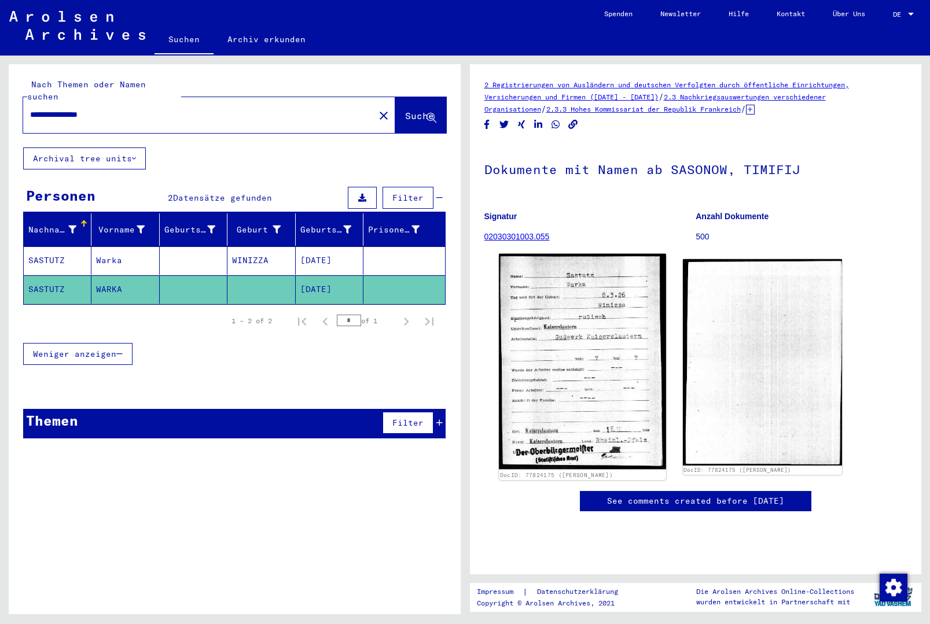  What do you see at coordinates (504, 124) in the screenshot?
I see `button: Share on Twitter` at bounding box center [504, 124].